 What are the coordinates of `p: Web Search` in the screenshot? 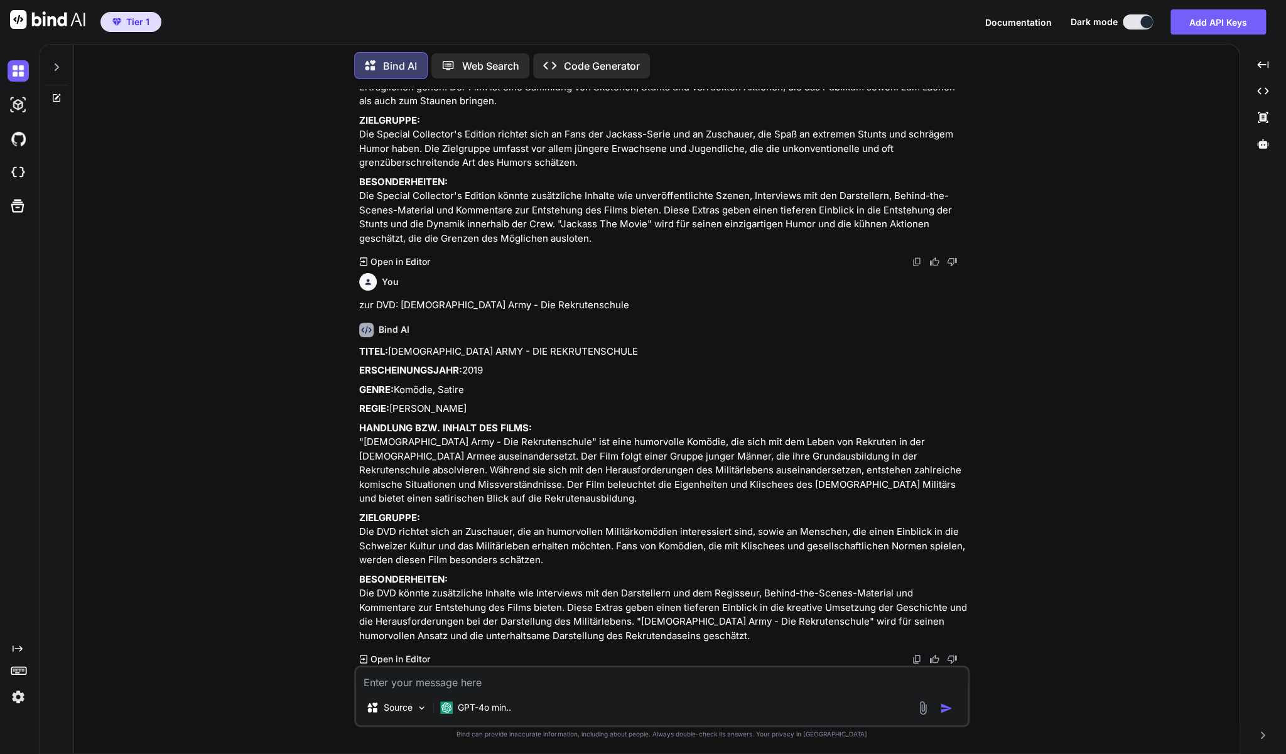 It's located at (491, 66).